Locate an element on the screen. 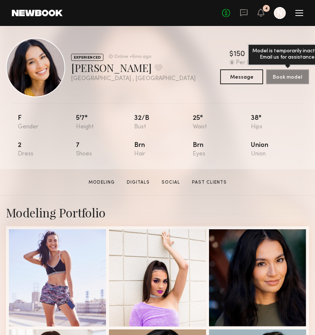 This screenshot has width=315, height=335. div: Online +6mo ago is located at coordinates (133, 57).